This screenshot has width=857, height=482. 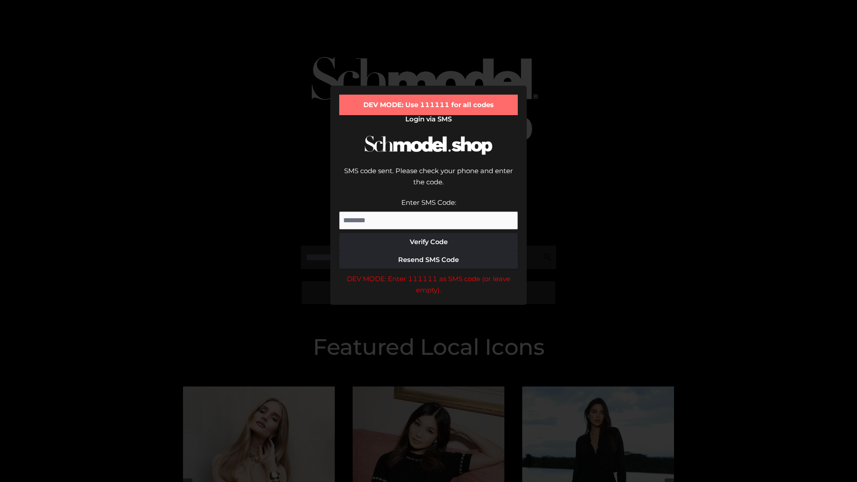 What do you see at coordinates (429, 181) in the screenshot?
I see `div: SMS code sent. Please check your phone and enter the code.` at bounding box center [429, 181].